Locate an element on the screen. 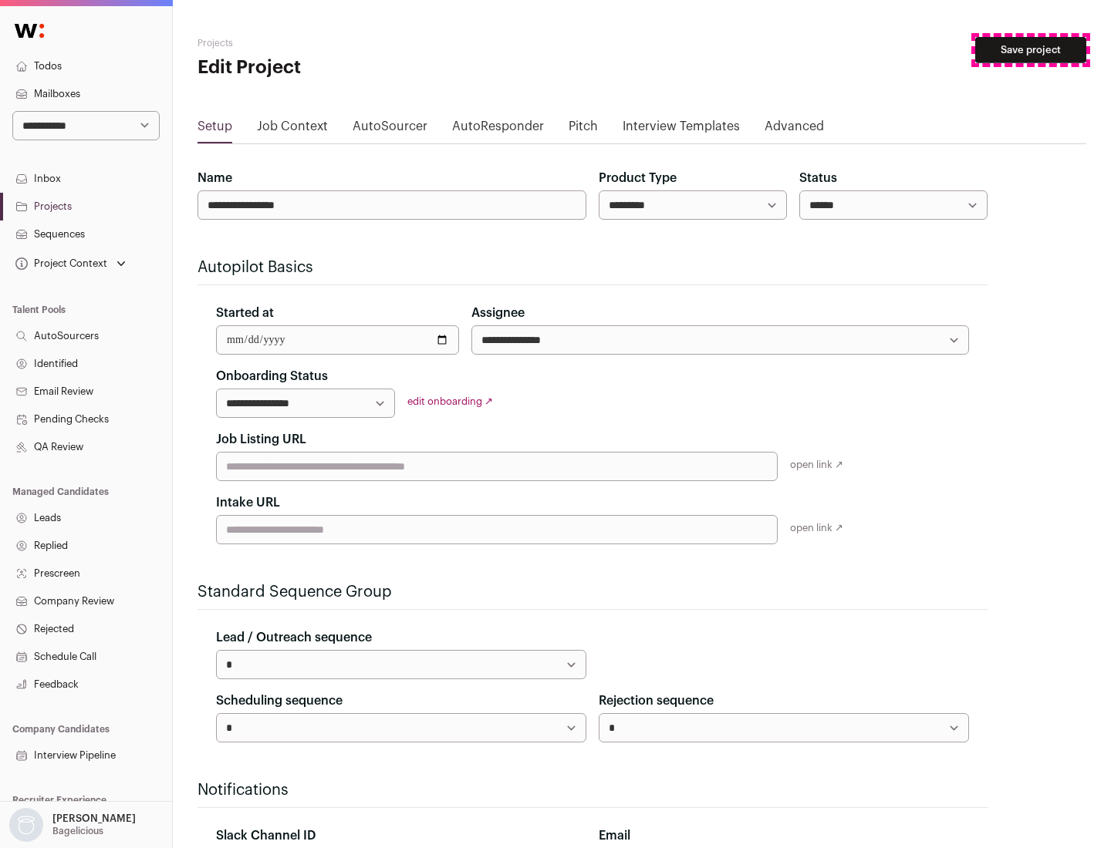 The height and width of the screenshot is (848, 1111). h1: Edit Project is located at coordinates (346, 68).